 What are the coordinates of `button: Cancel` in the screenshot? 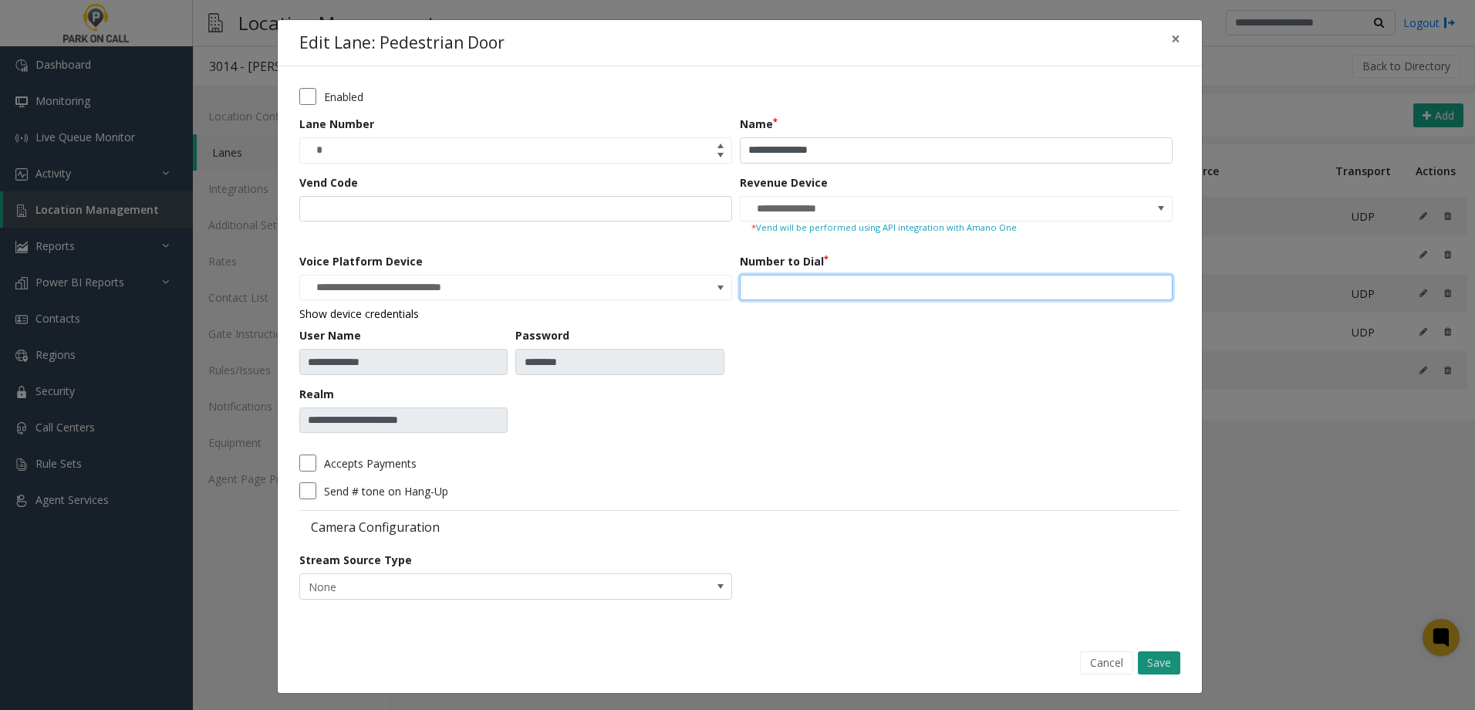 It's located at (1106, 663).